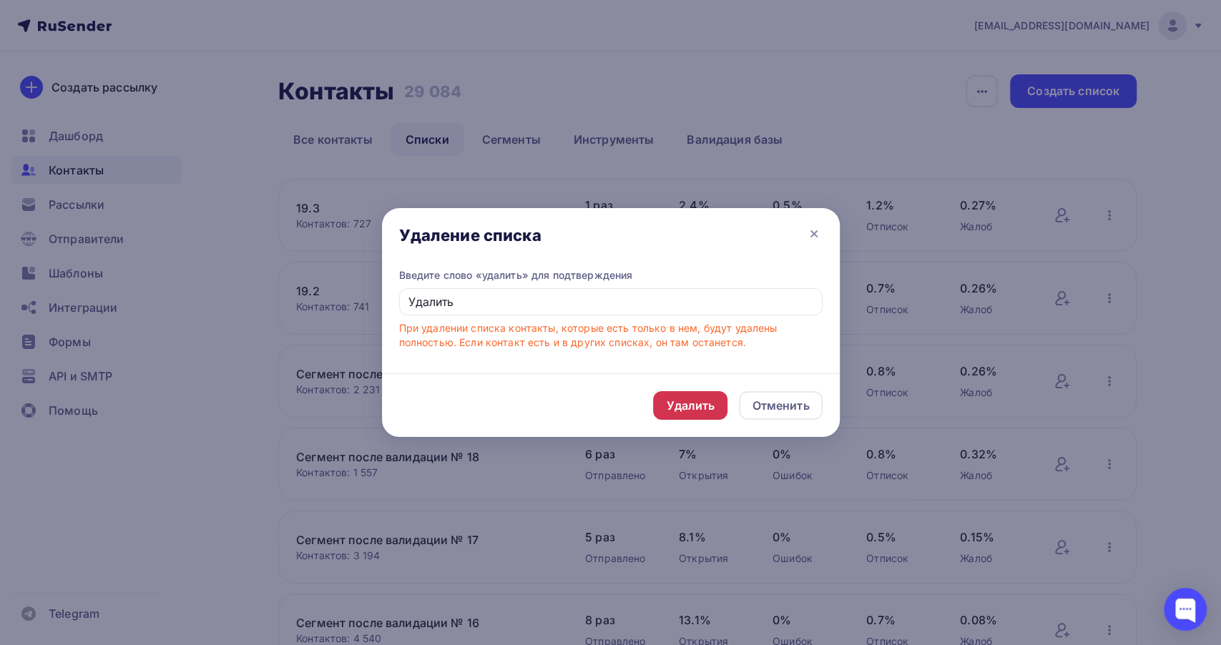 Image resolution: width=1221 pixels, height=645 pixels. What do you see at coordinates (611, 275) in the screenshot?
I see `div: Введите слово «удалить» для подтверждения` at bounding box center [611, 275].